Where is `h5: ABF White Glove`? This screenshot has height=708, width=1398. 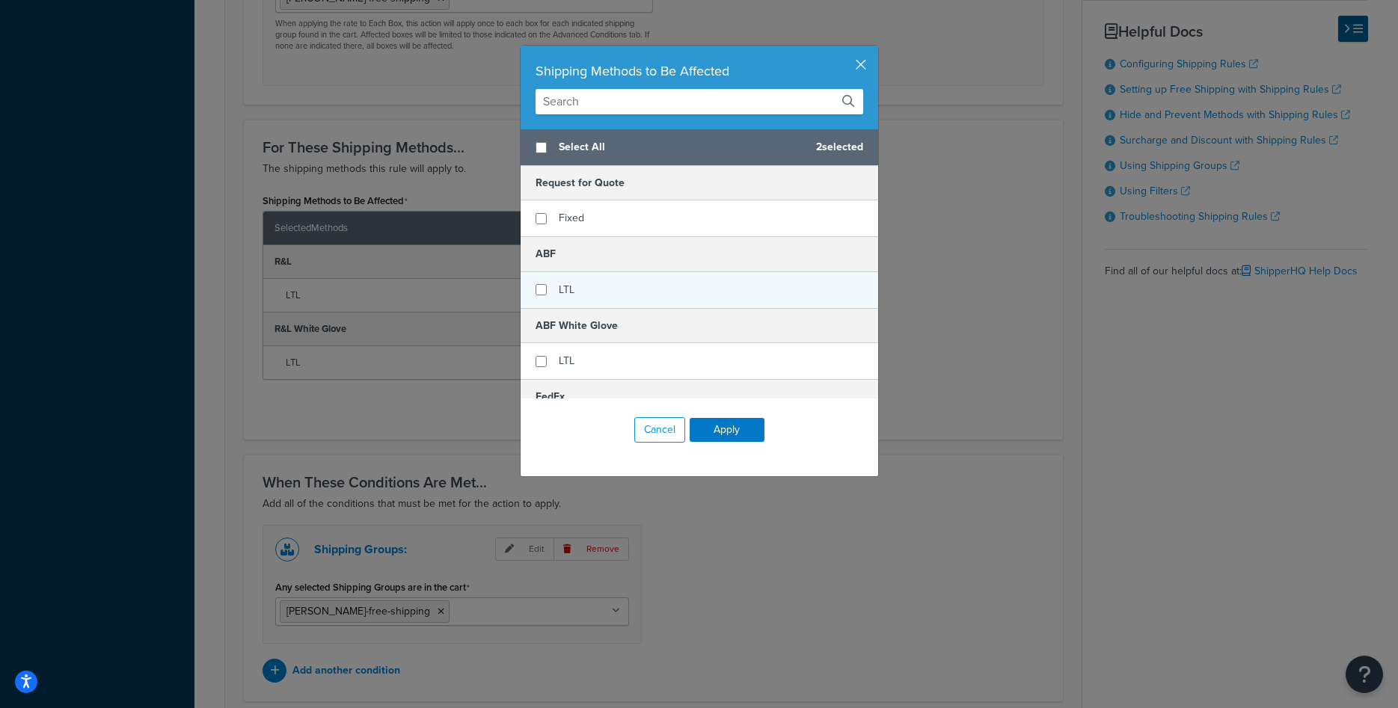
h5: ABF White Glove is located at coordinates (699, 325).